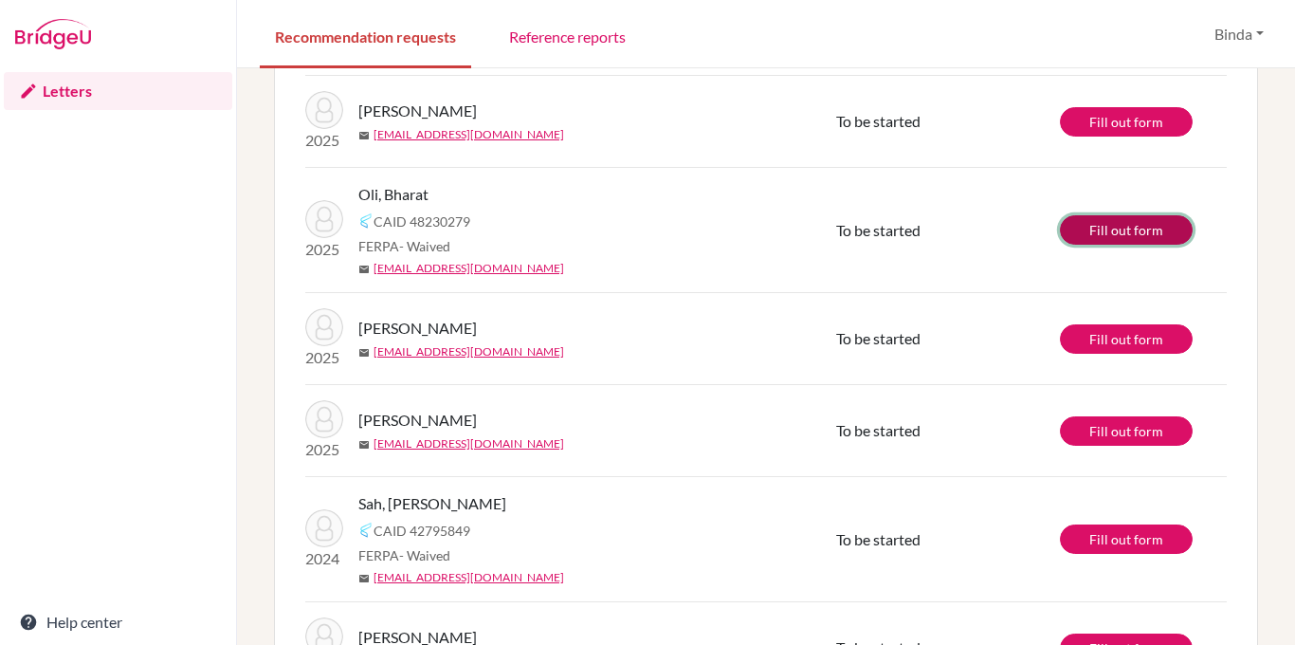 This screenshot has width=1295, height=645. I want to click on a: Help center, so click(118, 622).